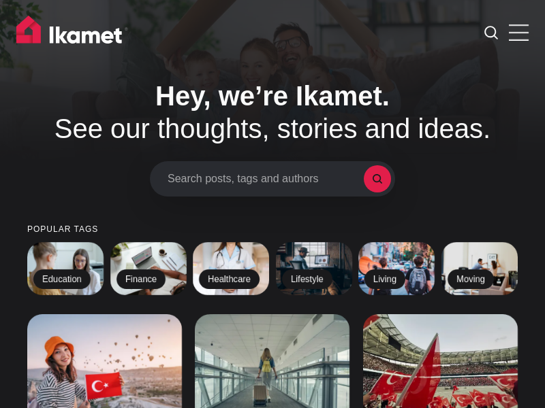  What do you see at coordinates (65, 269) in the screenshot?
I see `a: Education` at bounding box center [65, 269].